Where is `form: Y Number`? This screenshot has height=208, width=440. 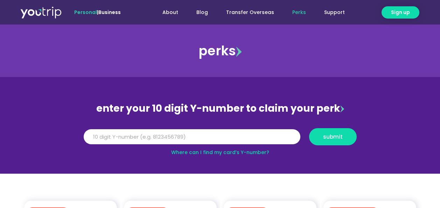 form: Y Number is located at coordinates (220, 139).